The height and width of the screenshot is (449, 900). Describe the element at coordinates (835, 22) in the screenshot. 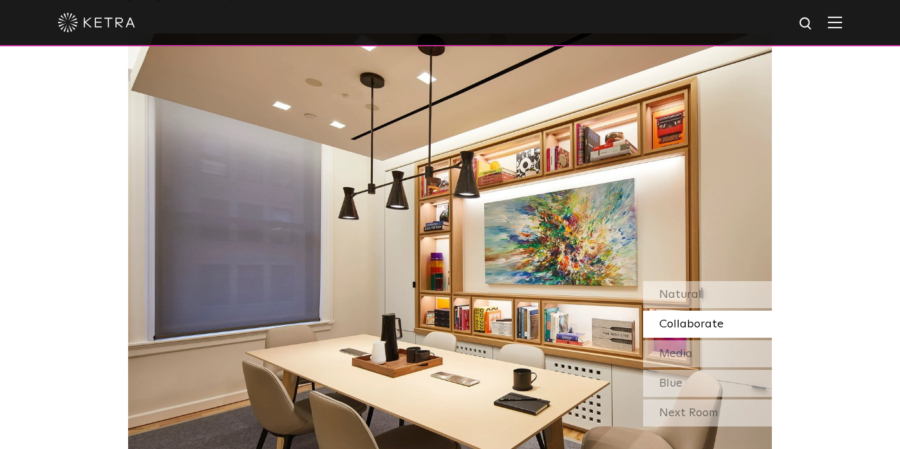

I see `img: Hamburger%20Nav.svg` at that location.